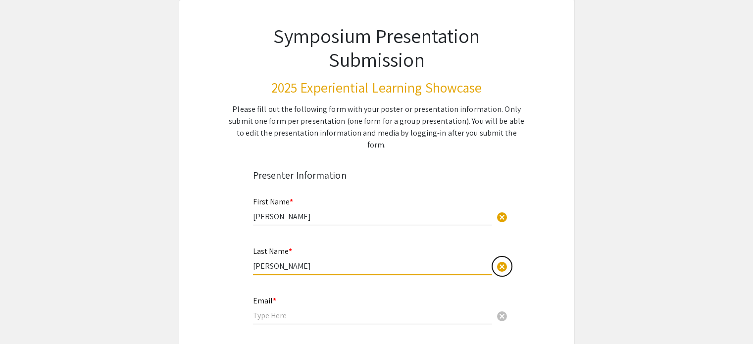 The height and width of the screenshot is (344, 753). What do you see at coordinates (377, 88) in the screenshot?
I see `h3: 2025 Experiential Learning Showcase` at bounding box center [377, 88].